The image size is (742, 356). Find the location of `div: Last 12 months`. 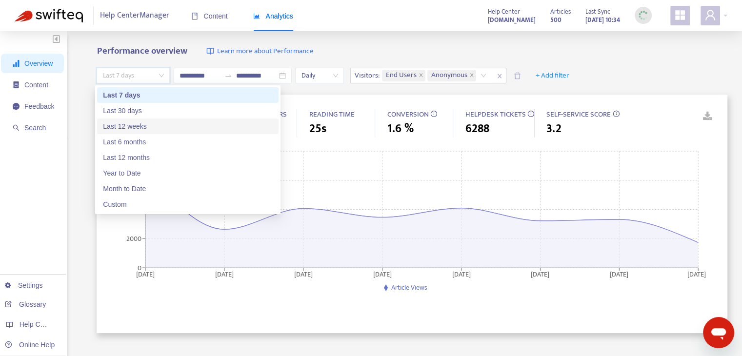

div: Last 12 months is located at coordinates (188, 158).